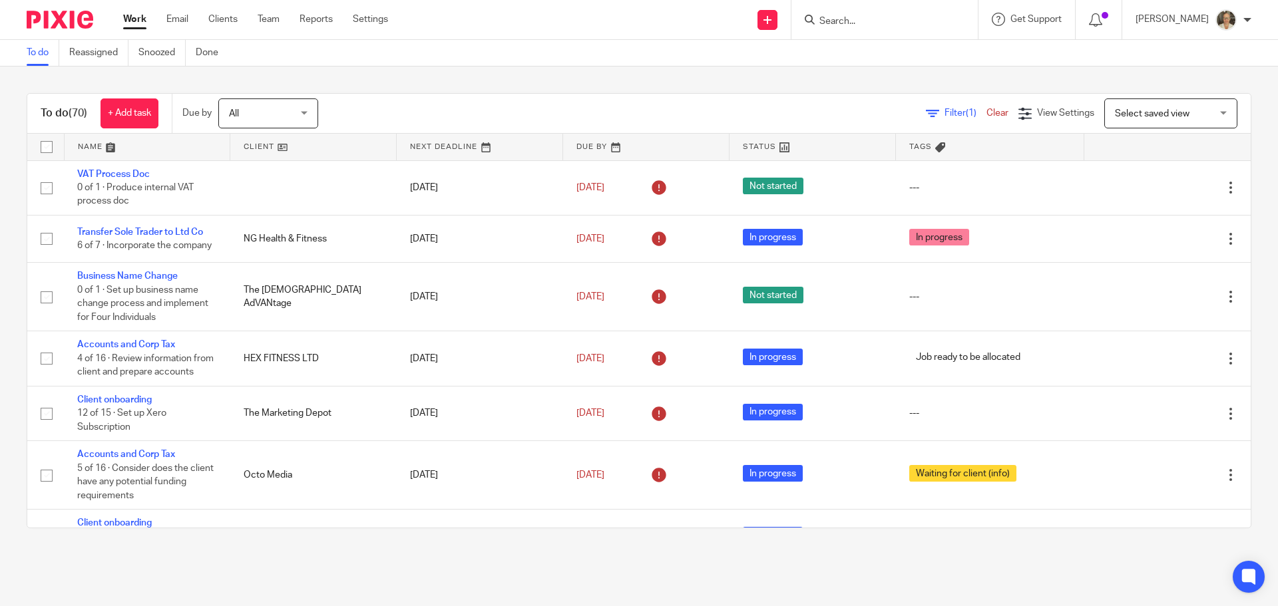 This screenshot has width=1278, height=606. What do you see at coordinates (313, 475) in the screenshot?
I see `td: Octo Media` at bounding box center [313, 475].